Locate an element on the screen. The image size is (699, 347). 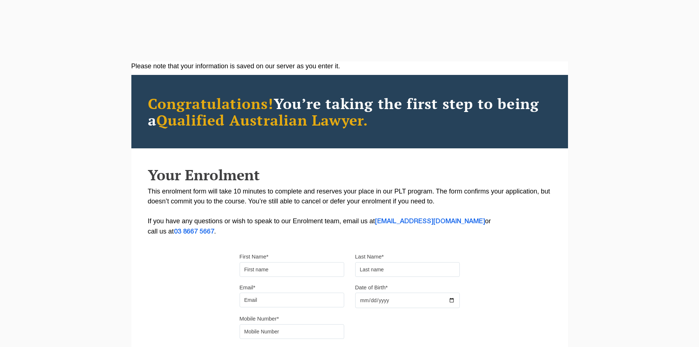
input: Mobile Number is located at coordinates (292, 332).